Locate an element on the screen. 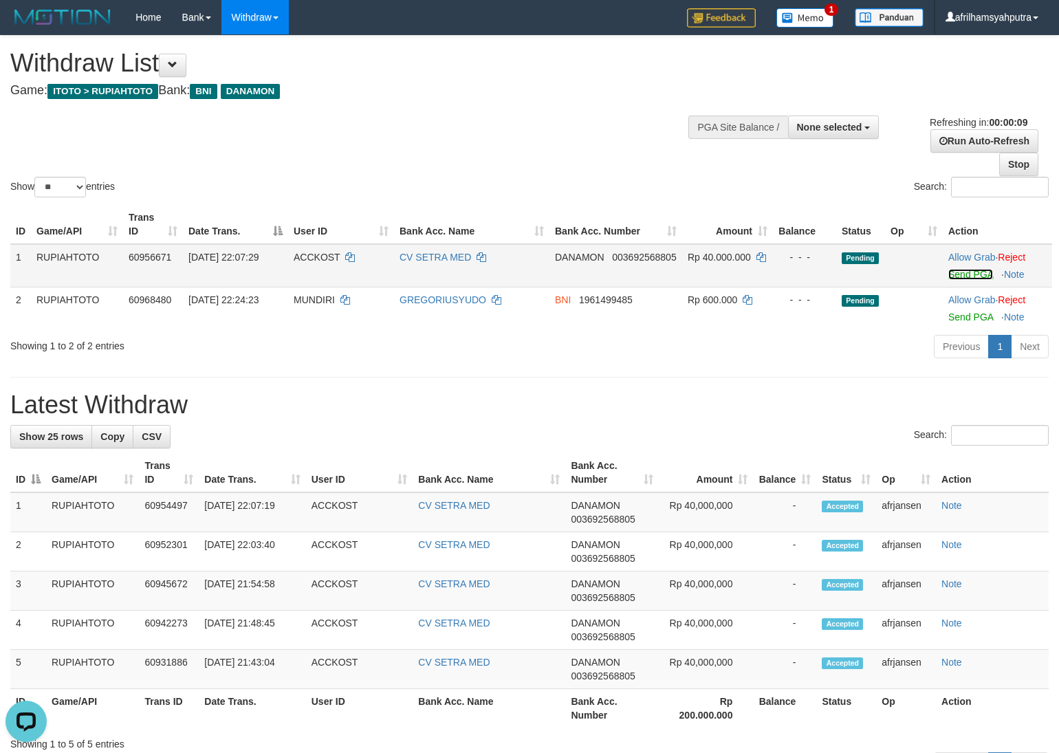 The width and height of the screenshot is (1059, 753). span: 60956671 is located at coordinates (150, 257).